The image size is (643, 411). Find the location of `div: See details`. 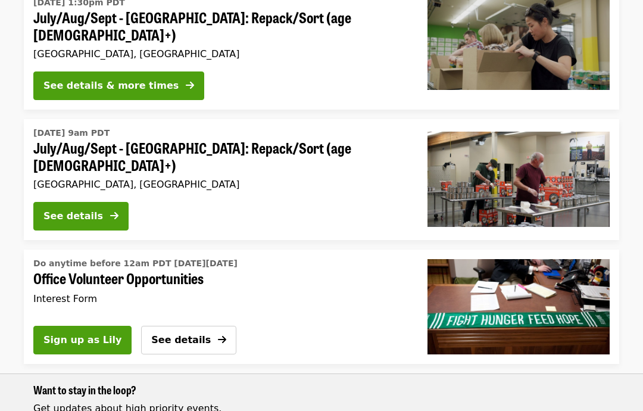

div: See details is located at coordinates (73, 216).